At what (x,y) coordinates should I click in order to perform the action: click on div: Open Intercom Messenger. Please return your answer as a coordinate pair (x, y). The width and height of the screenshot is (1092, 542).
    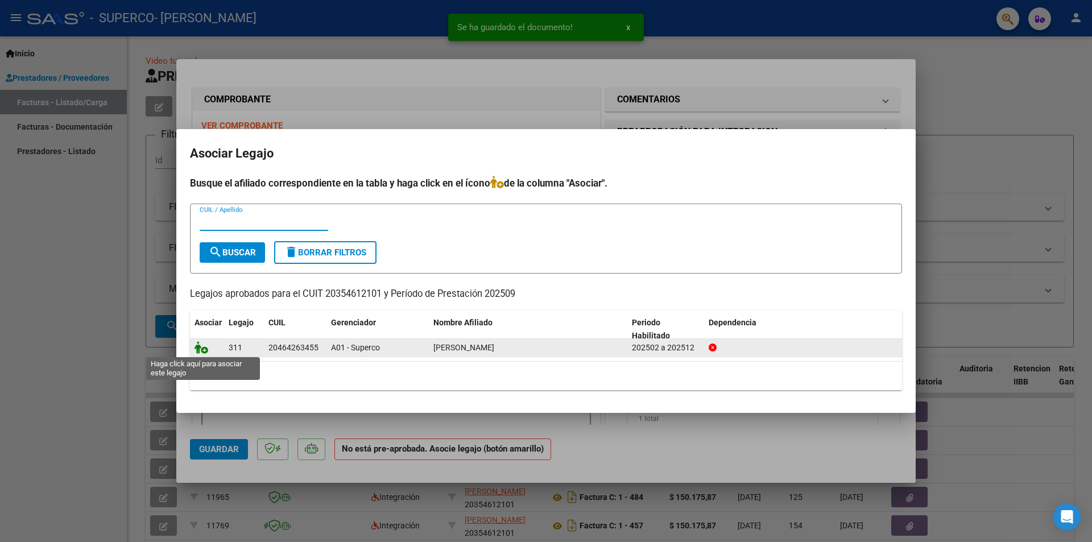
    Looking at the image, I should click on (1067, 517).